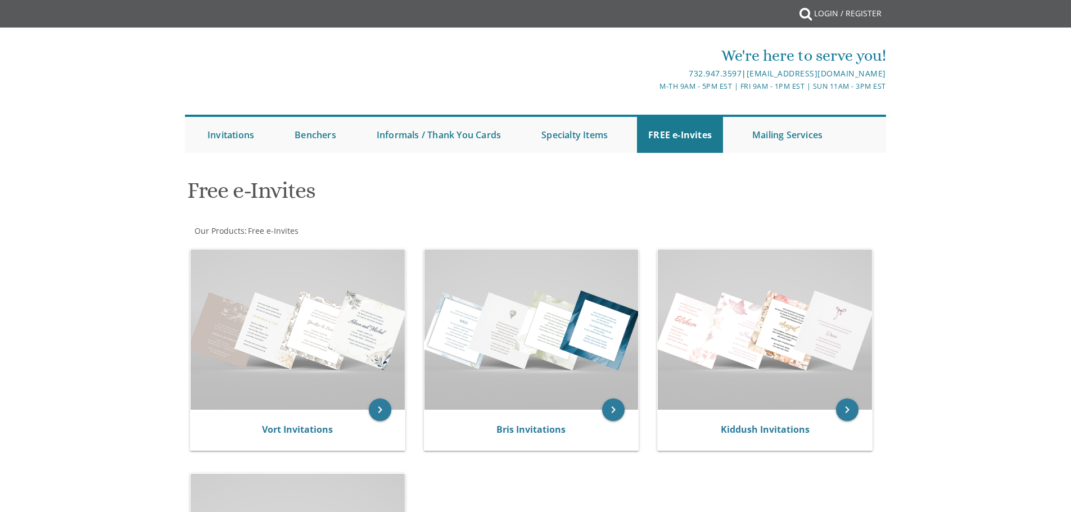  I want to click on span: Free e-Invites, so click(273, 230).